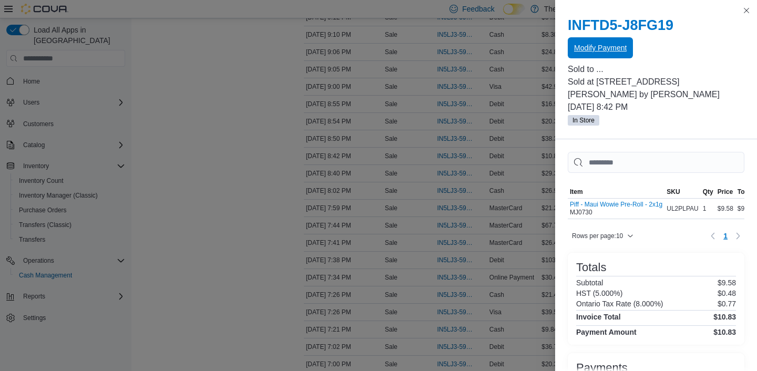  I want to click on span: Price, so click(725, 192).